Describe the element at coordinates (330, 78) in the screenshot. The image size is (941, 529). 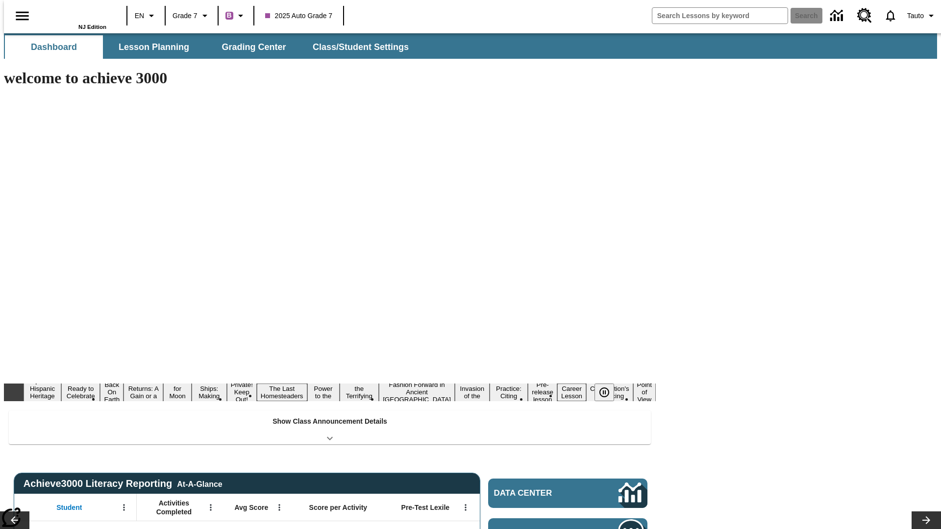
I see `h1: welcome to achieve 3000` at that location.